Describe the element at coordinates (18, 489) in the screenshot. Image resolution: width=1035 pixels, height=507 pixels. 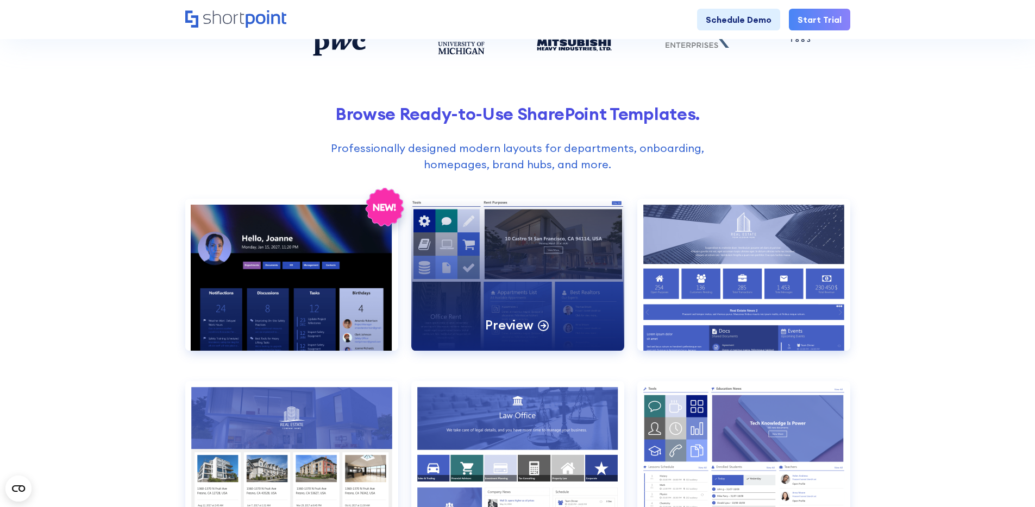
I see `button: Open CMP widget` at that location.